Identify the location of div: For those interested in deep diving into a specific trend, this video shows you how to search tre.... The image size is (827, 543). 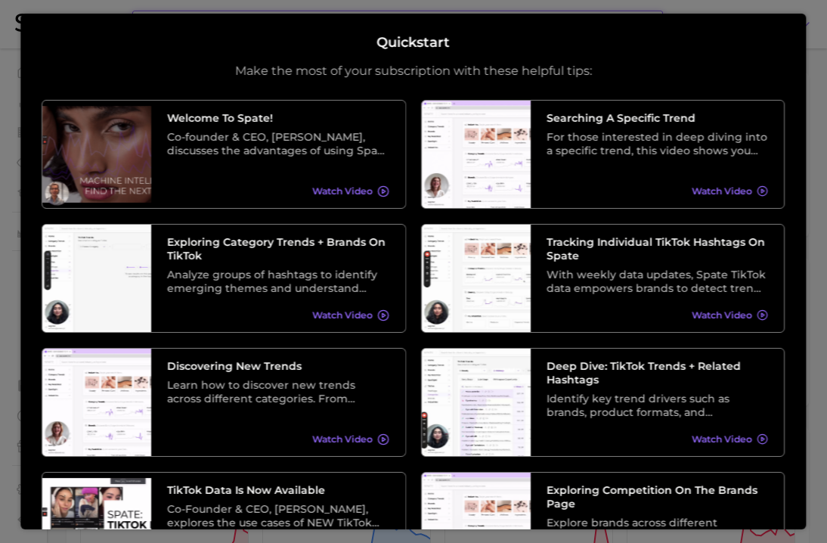
(658, 144).